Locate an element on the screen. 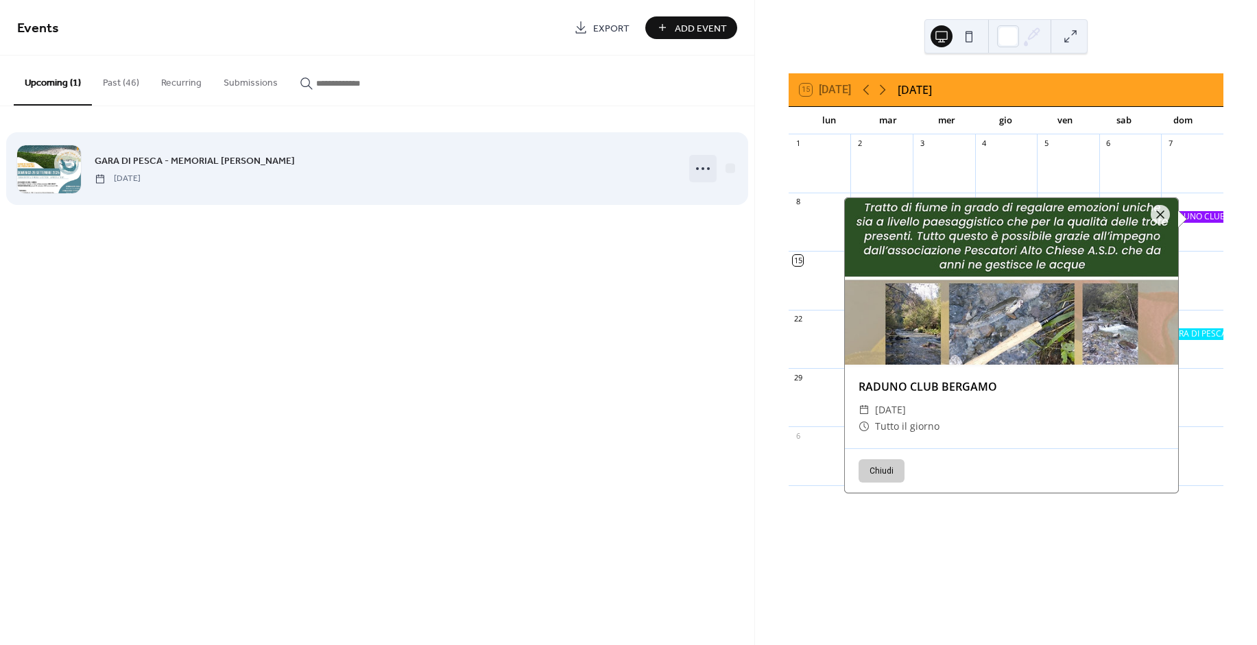  div: 12 is located at coordinates (1046, 202).